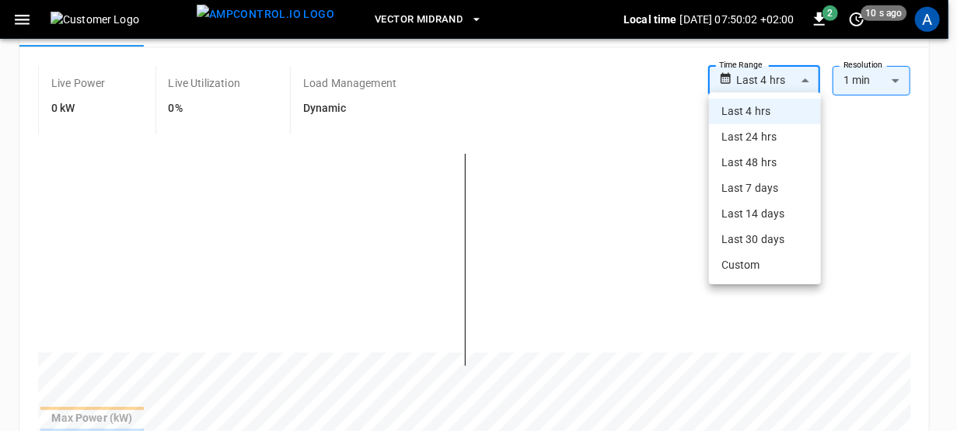  I want to click on li: Last 14 days, so click(765, 214).